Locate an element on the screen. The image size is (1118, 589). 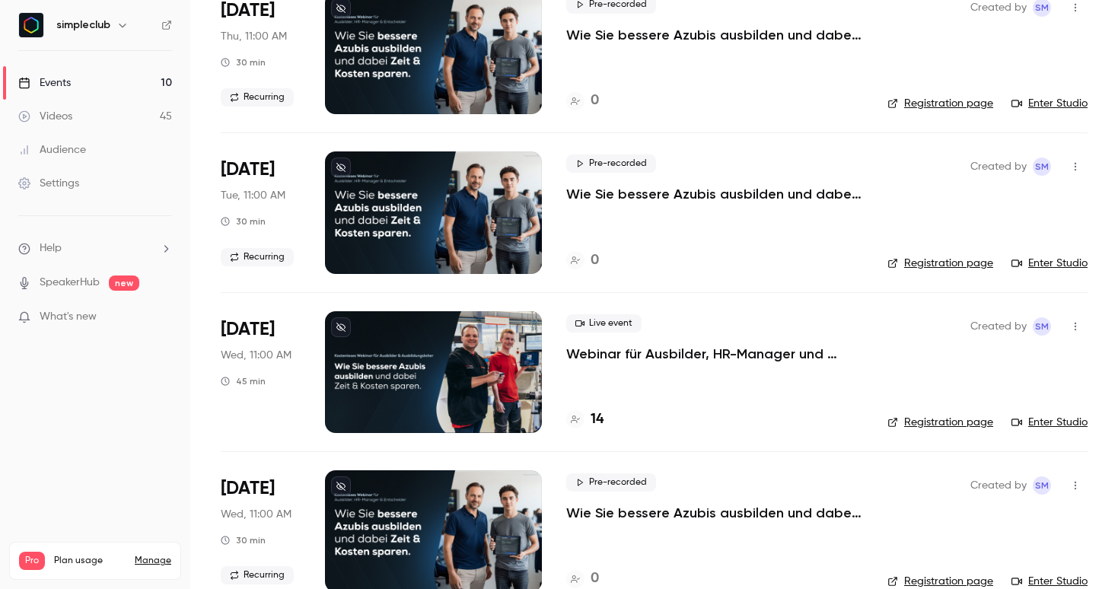
span: Tue, 11:00 AM is located at coordinates (253, 196).